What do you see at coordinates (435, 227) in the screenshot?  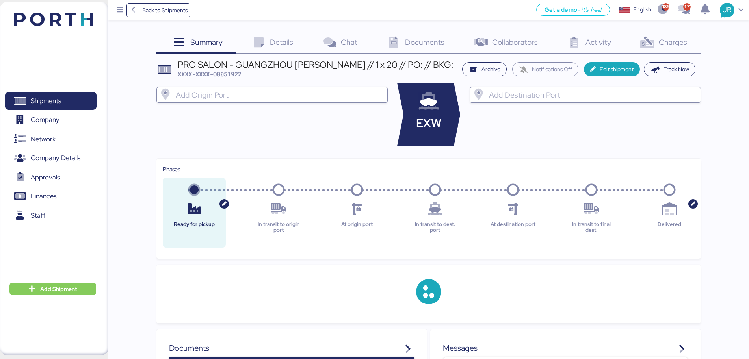 I see `div: In transit to dest. port` at bounding box center [435, 227].